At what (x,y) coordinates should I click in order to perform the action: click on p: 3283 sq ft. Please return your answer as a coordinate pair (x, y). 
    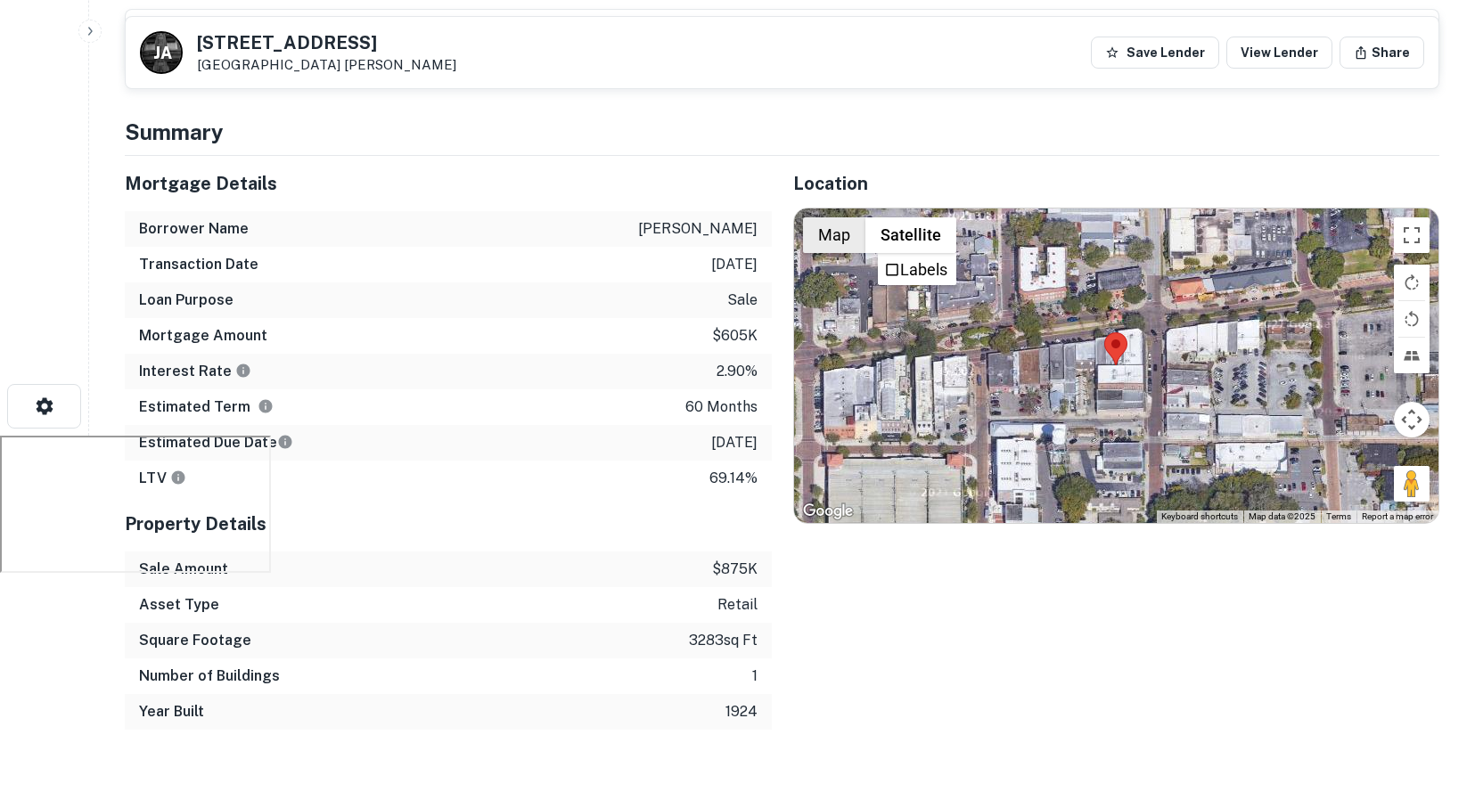
    Looking at the image, I should click on (723, 641).